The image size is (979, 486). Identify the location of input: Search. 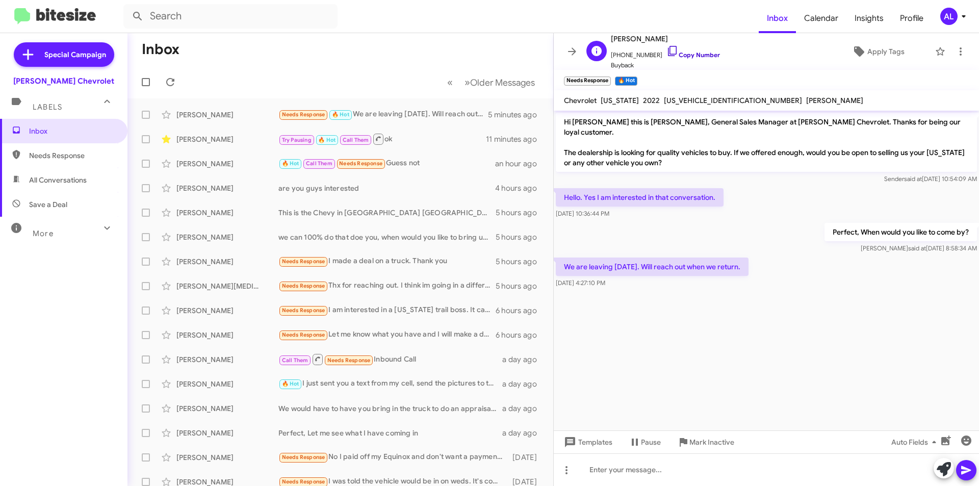
(231, 16).